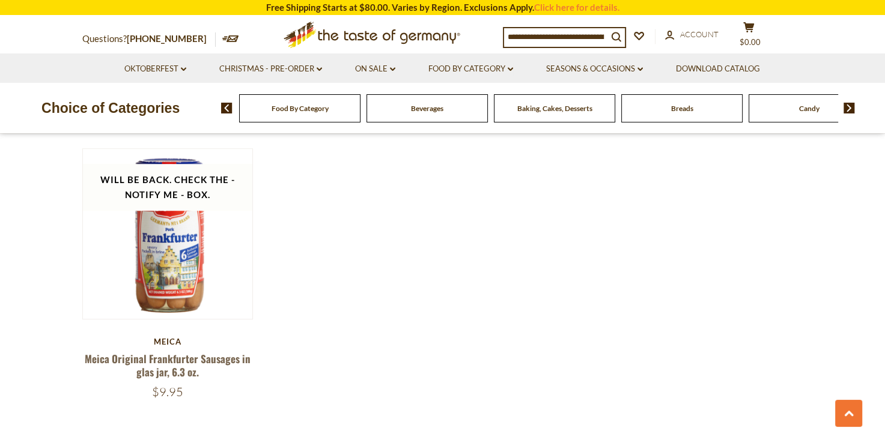 Image resolution: width=885 pixels, height=443 pixels. What do you see at coordinates (682, 108) in the screenshot?
I see `span: Breads` at bounding box center [682, 108].